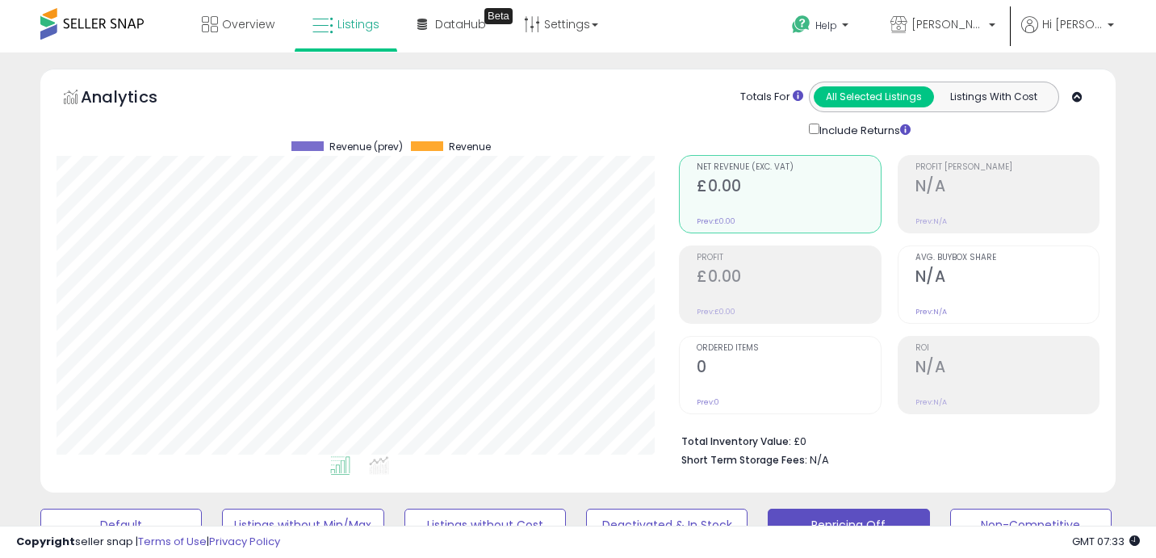 The height and width of the screenshot is (558, 1156). Describe the element at coordinates (303, 525) in the screenshot. I see `button: Listings without Min/Max` at that location.